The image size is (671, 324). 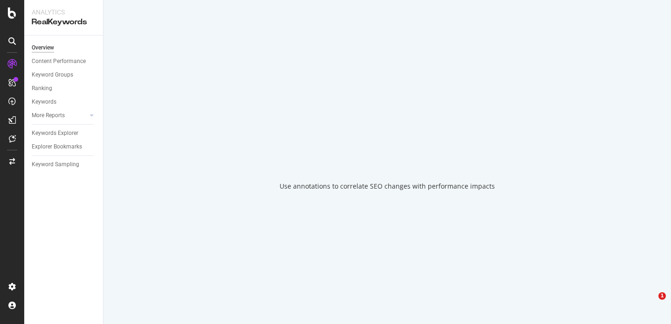 What do you see at coordinates (64, 61) in the screenshot?
I see `a: Content Performance` at bounding box center [64, 61].